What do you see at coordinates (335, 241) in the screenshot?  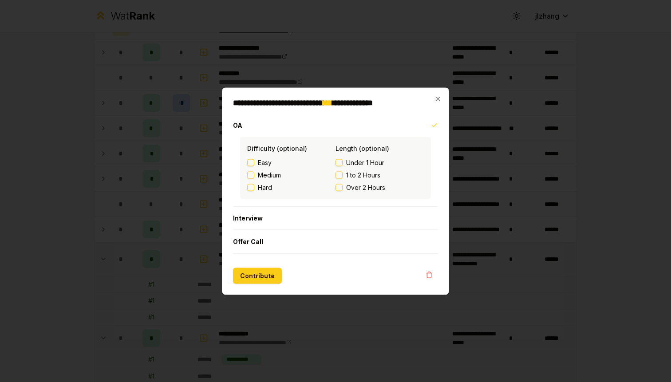 I see `button: Offer Call` at bounding box center [335, 241].